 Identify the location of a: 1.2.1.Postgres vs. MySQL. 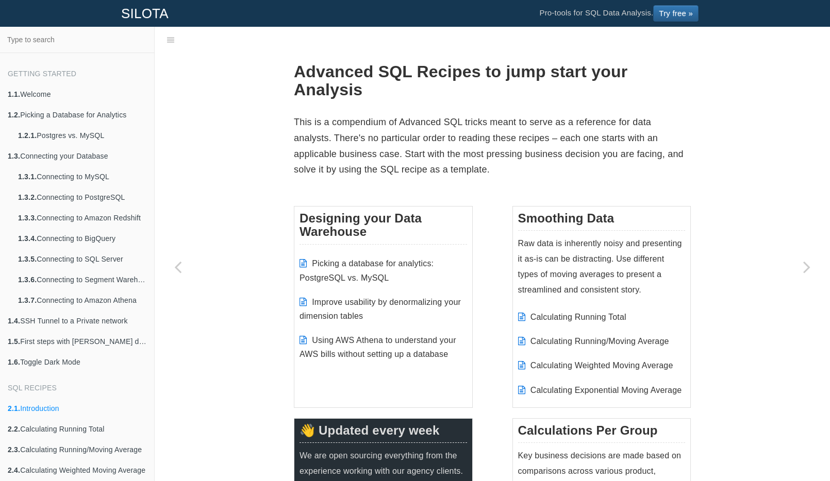
(82, 136).